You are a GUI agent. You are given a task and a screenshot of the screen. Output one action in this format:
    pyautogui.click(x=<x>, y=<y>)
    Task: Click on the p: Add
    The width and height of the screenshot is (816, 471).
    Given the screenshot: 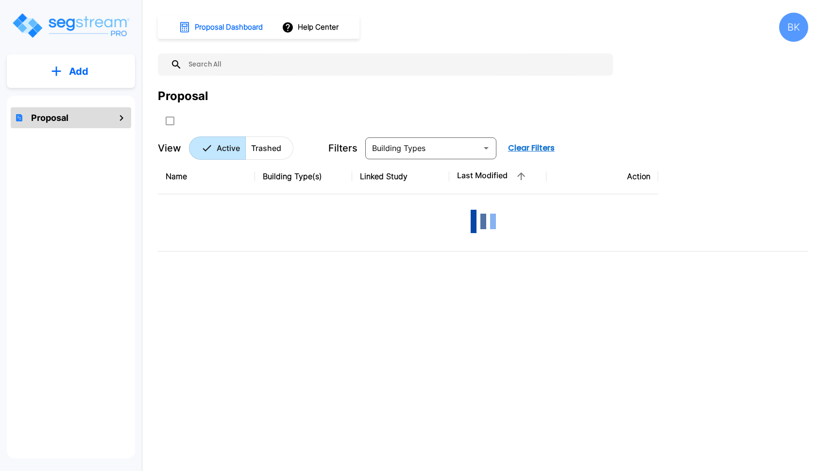 What is the action you would take?
    pyautogui.click(x=79, y=71)
    